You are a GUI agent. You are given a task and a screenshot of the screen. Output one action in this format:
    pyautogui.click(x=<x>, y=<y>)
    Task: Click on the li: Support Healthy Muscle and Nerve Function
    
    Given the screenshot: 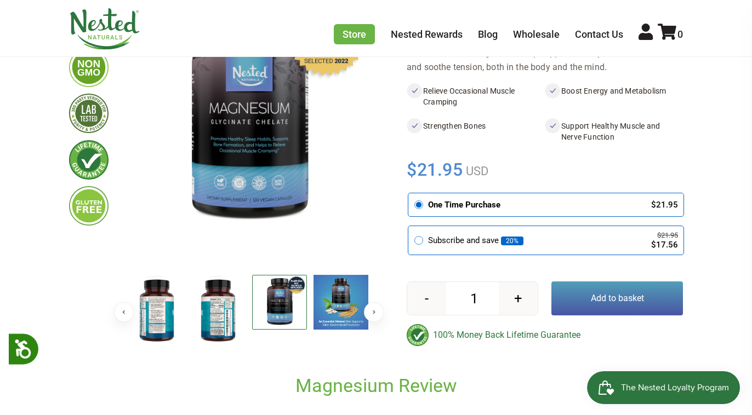 What is the action you would take?
    pyautogui.click(x=614, y=132)
    